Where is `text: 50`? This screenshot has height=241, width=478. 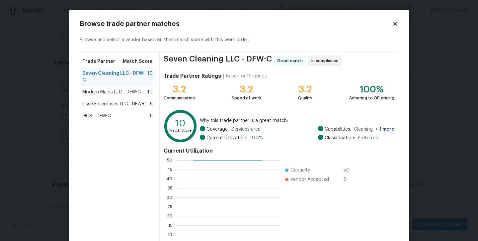 text: 50 is located at coordinates (170, 160).